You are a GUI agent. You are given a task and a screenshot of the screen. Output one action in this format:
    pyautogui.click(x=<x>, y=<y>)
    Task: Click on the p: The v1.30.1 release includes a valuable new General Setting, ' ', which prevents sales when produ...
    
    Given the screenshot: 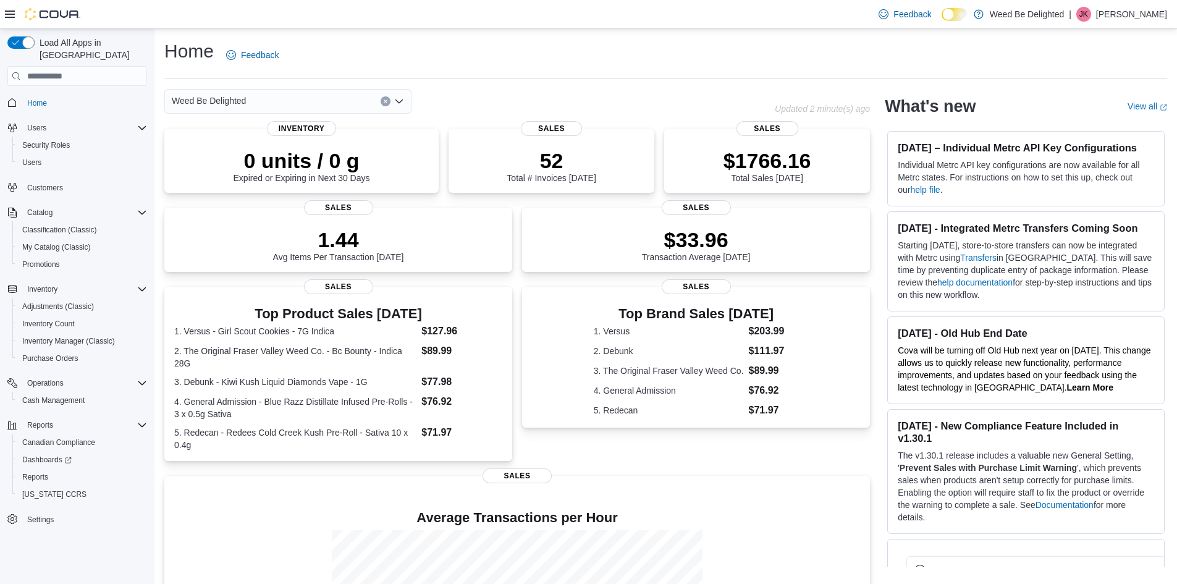 What is the action you would take?
    pyautogui.click(x=1026, y=486)
    